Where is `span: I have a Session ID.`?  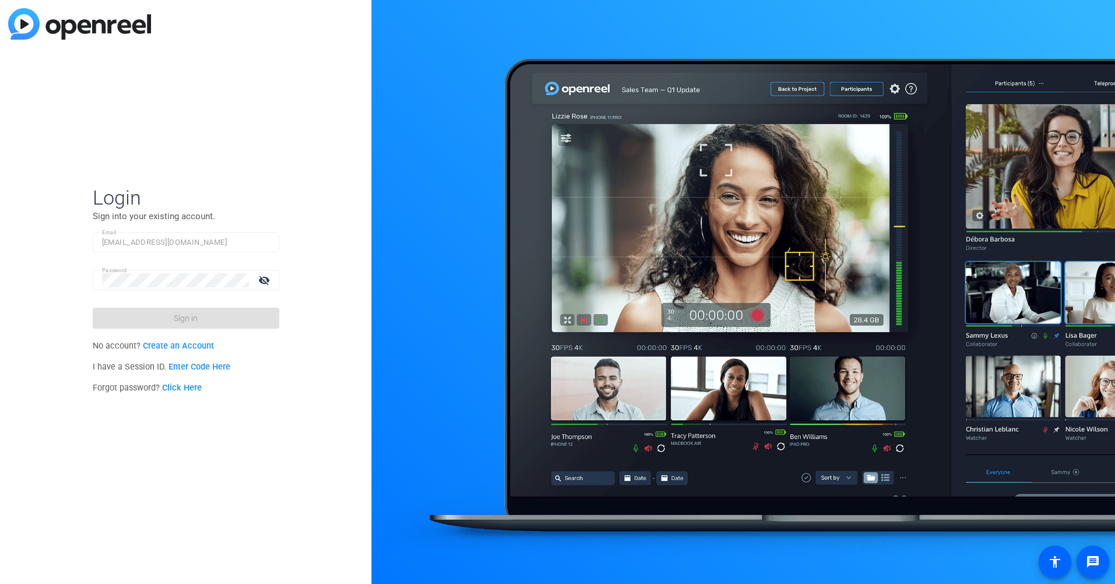 span: I have a Session ID. is located at coordinates (162, 367).